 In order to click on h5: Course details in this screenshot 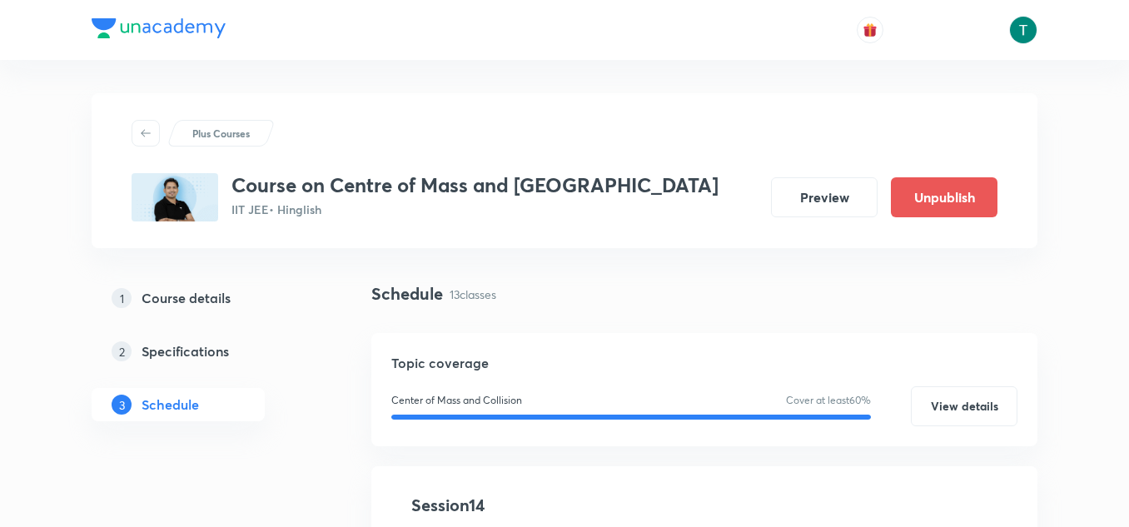, I will do `click(186, 298)`.